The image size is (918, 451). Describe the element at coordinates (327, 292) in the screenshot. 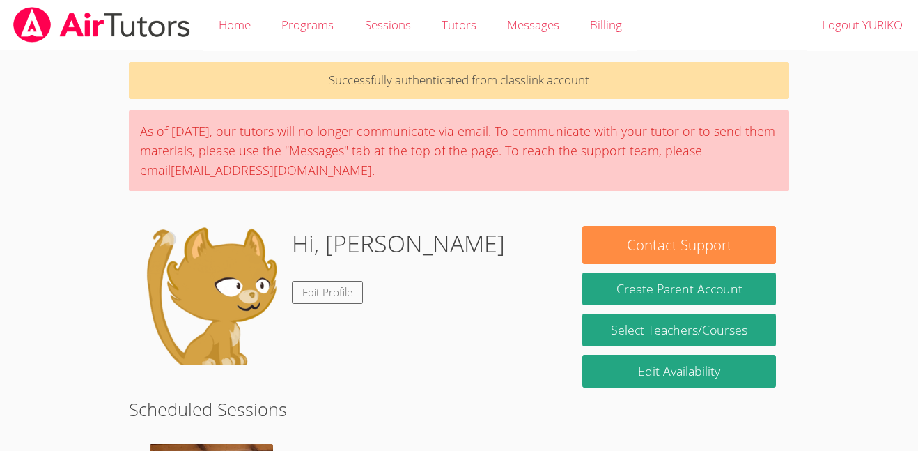

I see `a: Edit Profile` at that location.